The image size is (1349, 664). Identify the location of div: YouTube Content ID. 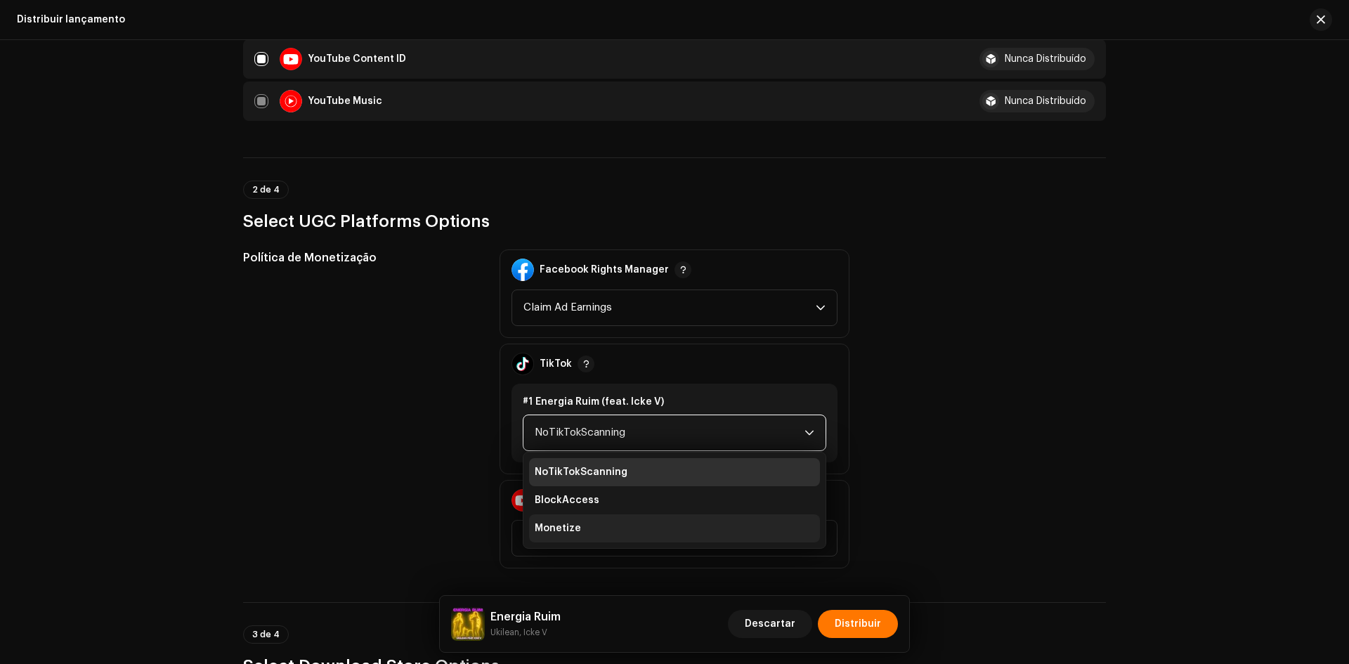
(357, 59).